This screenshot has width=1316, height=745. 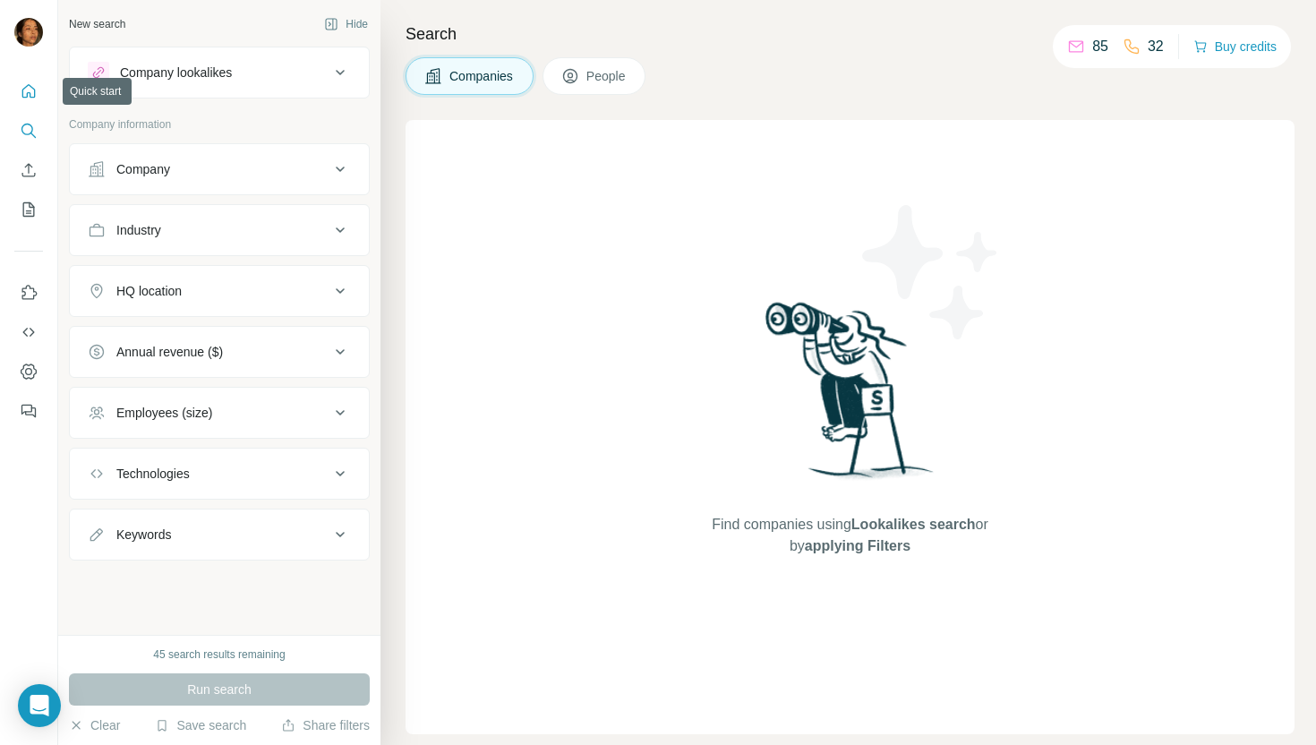 What do you see at coordinates (218, 654) in the screenshot?
I see `div: 45 search results remaining` at bounding box center [218, 654].